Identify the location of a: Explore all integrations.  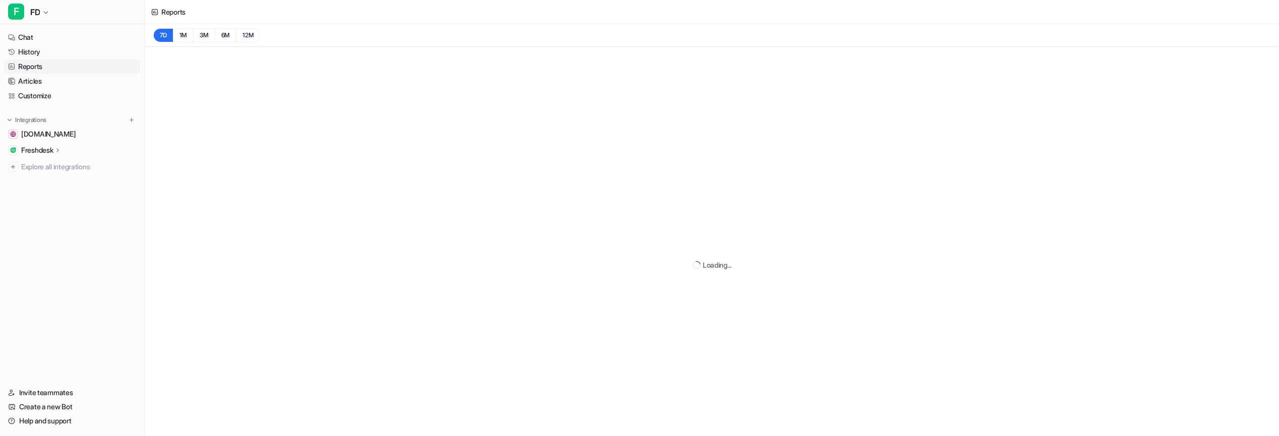
(72, 167).